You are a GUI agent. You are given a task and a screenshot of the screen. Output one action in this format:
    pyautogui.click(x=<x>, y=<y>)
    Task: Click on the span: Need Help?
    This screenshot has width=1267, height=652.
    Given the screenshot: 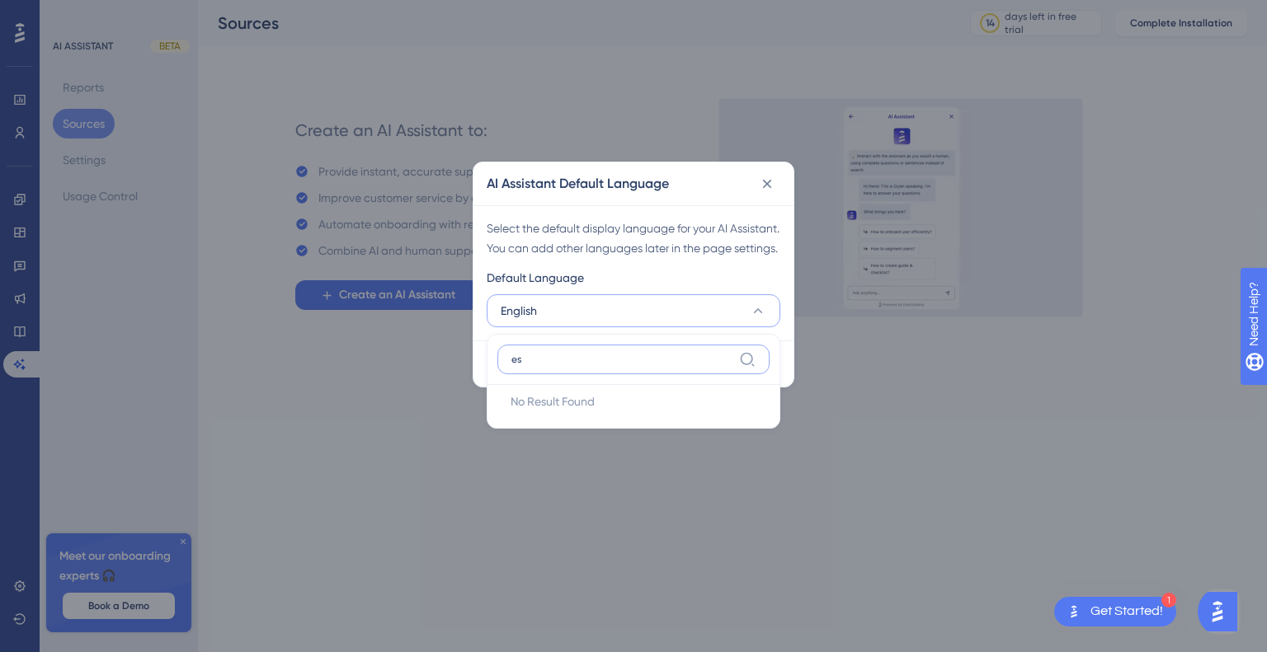 What is the action you would take?
    pyautogui.click(x=71, y=14)
    